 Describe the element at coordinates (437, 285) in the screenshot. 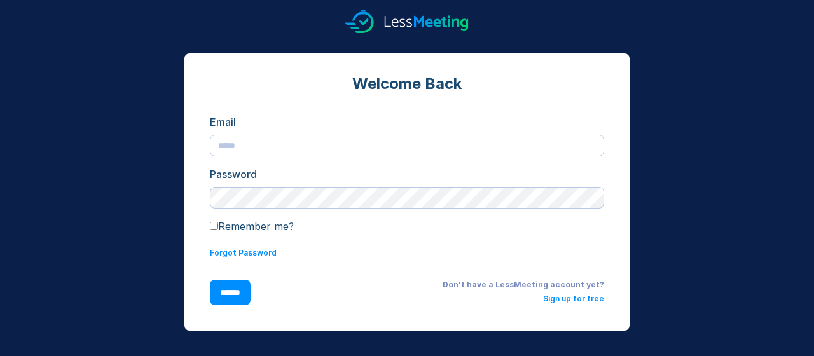

I see `div: Don't have a LessMeeting account yet?` at that location.